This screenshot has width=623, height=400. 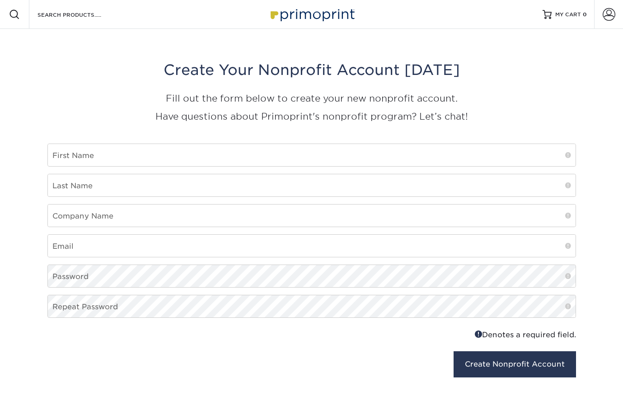 I want to click on img: Primoprint, so click(x=312, y=14).